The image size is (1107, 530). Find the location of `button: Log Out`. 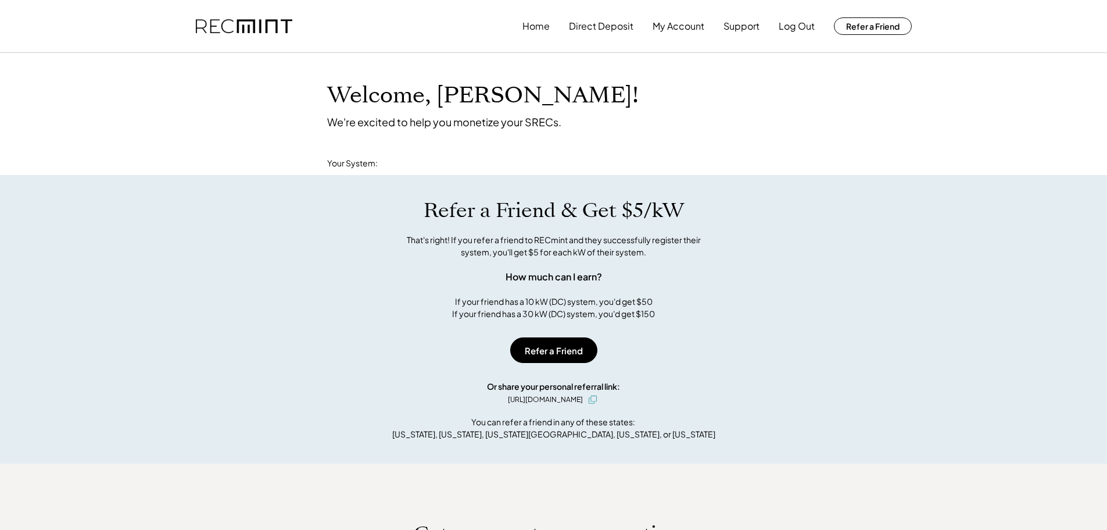

button: Log Out is located at coordinates (797, 26).